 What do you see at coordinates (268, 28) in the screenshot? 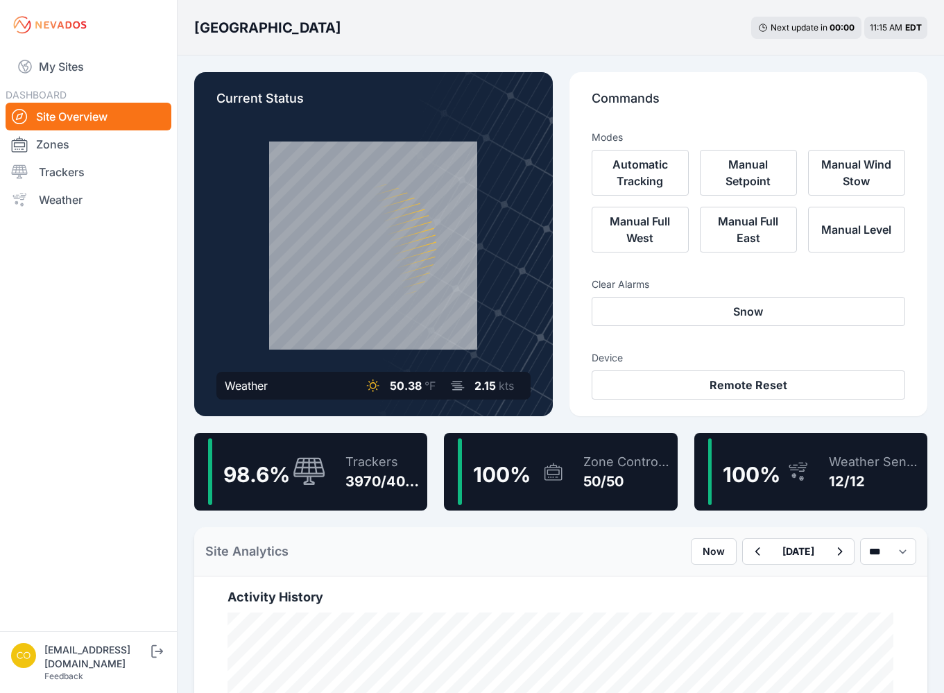
I see `nav: Breadcrumb` at bounding box center [268, 28].